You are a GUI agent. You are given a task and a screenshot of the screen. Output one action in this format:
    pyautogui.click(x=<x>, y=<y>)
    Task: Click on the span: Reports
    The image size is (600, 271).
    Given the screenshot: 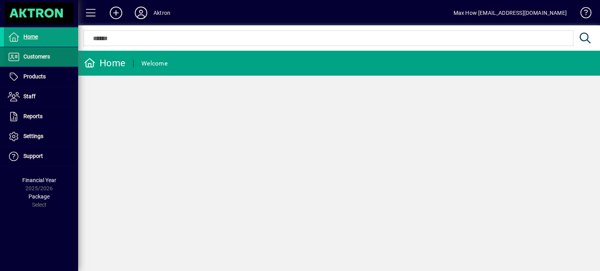 What is the action you would take?
    pyautogui.click(x=33, y=116)
    